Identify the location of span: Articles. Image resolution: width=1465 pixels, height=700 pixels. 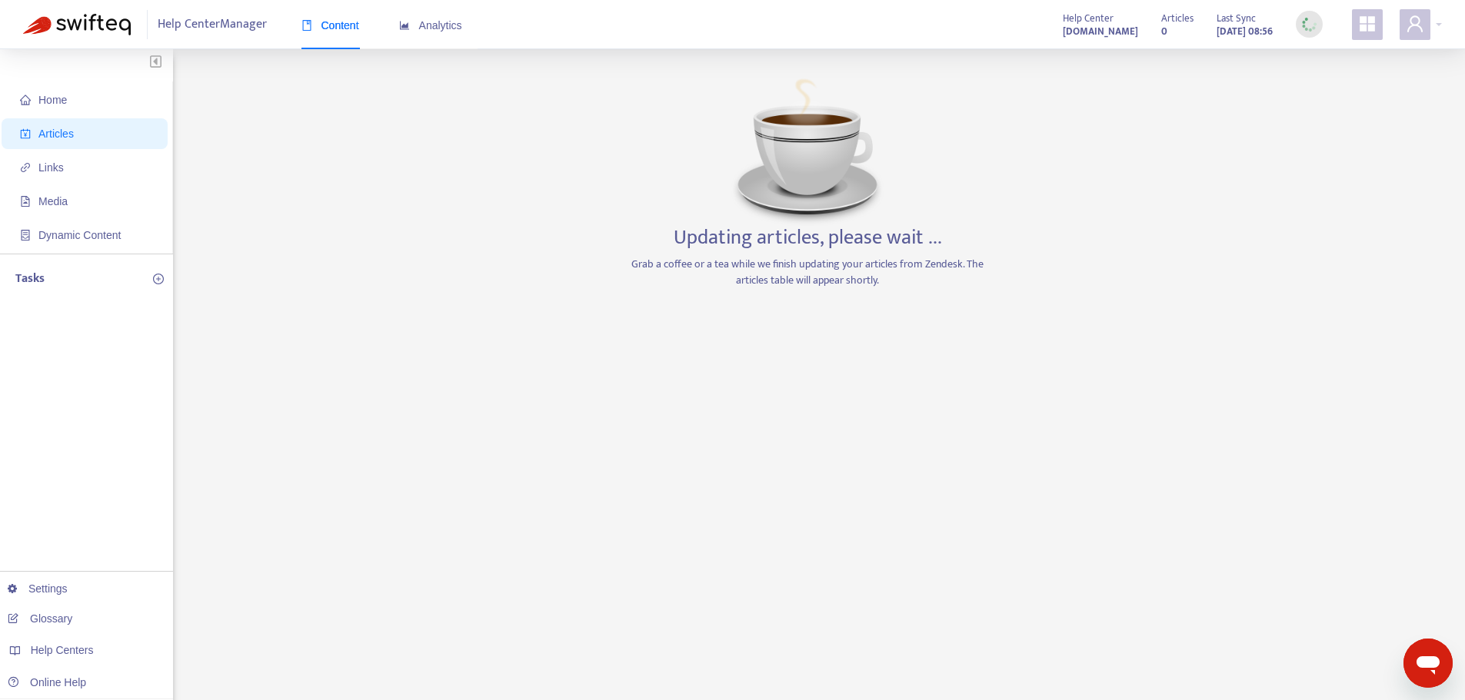
(1177, 18).